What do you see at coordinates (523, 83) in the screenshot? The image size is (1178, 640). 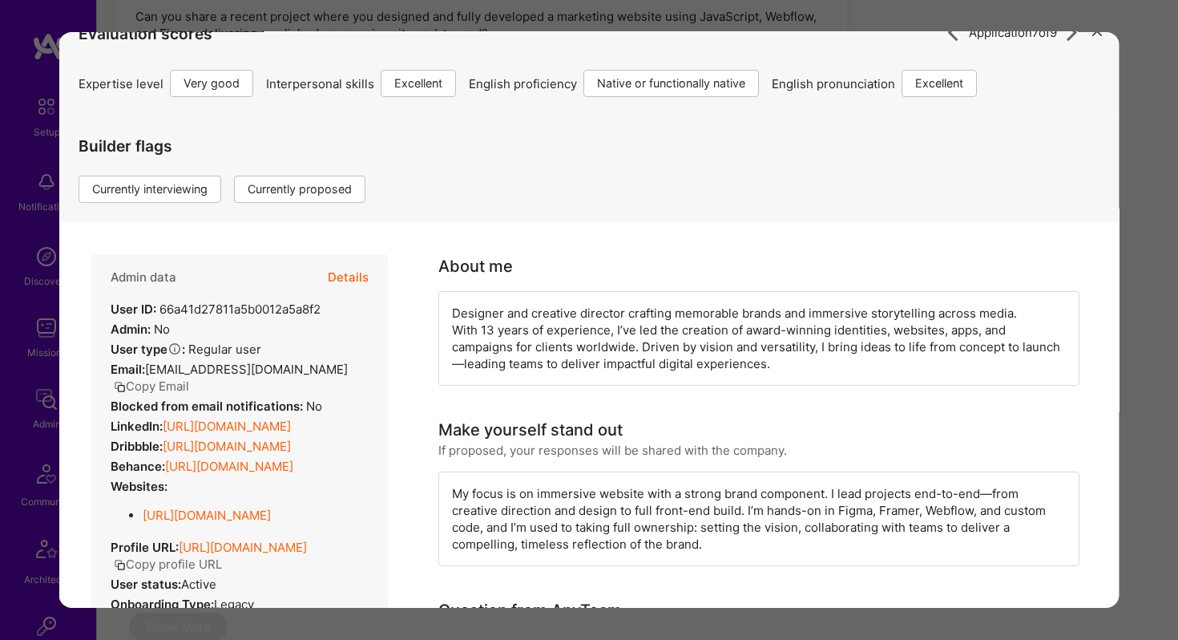 I see `span: English proficiency` at bounding box center [523, 83].